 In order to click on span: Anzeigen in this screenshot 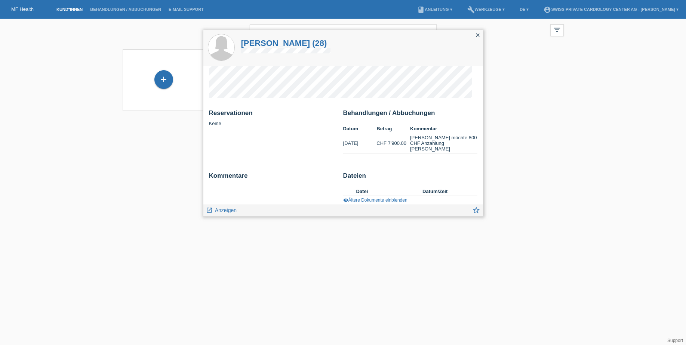, I will do `click(226, 210)`.